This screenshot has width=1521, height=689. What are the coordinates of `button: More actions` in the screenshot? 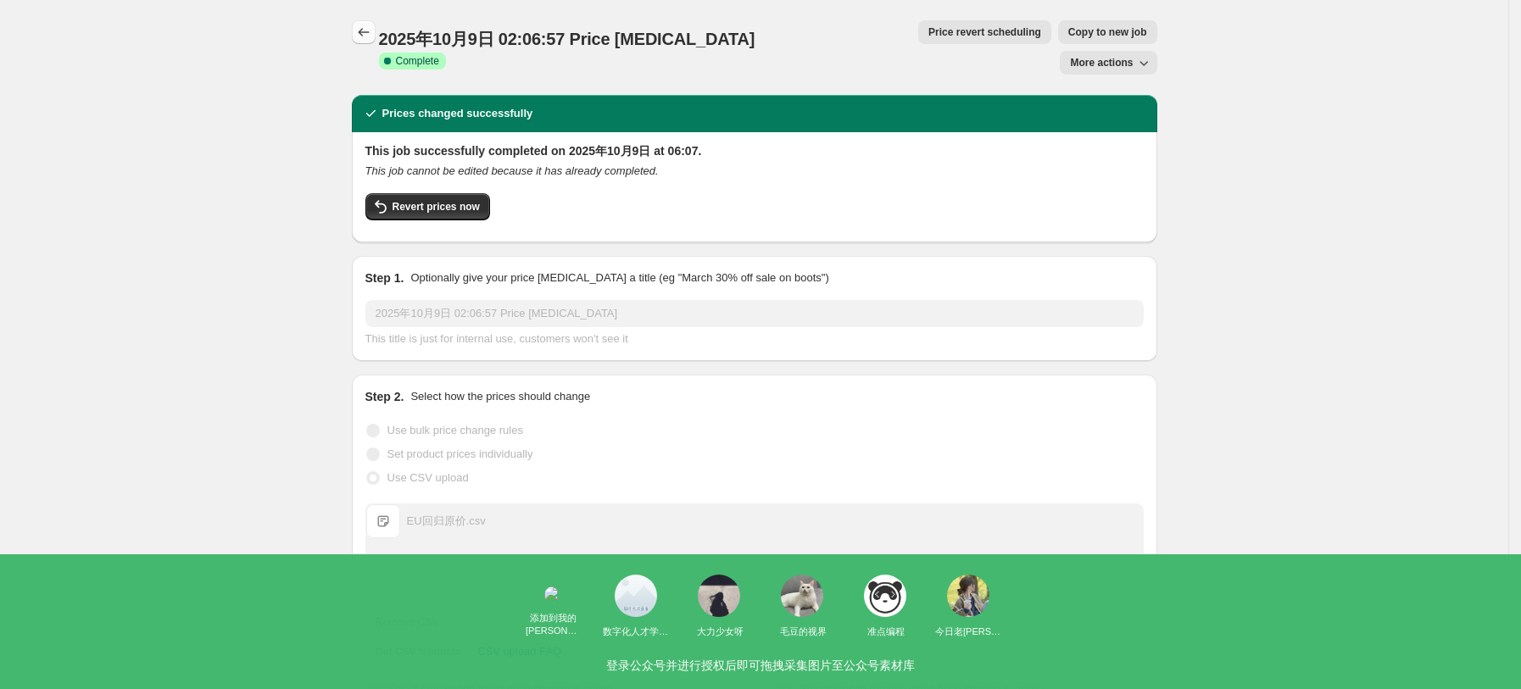 It's located at (1108, 63).